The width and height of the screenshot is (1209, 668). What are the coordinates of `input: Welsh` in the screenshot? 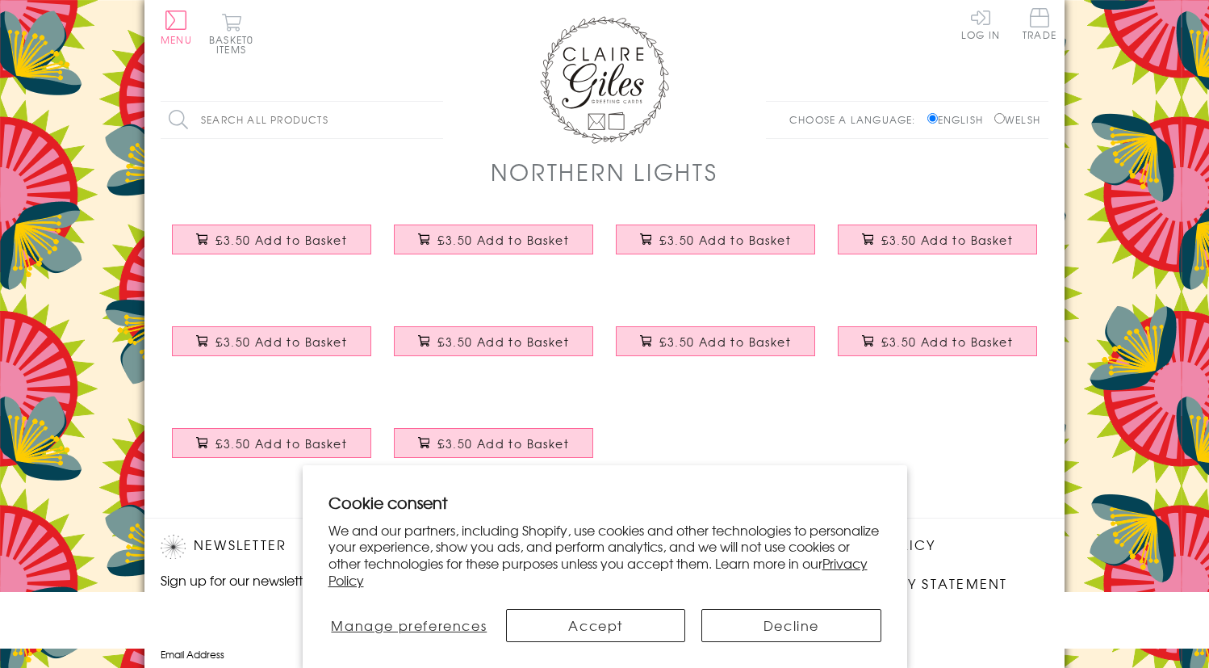 It's located at (999, 118).